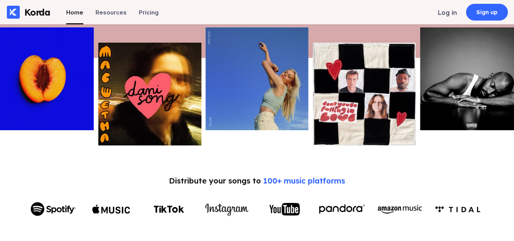  I want to click on img: YouTube, so click(285, 209).